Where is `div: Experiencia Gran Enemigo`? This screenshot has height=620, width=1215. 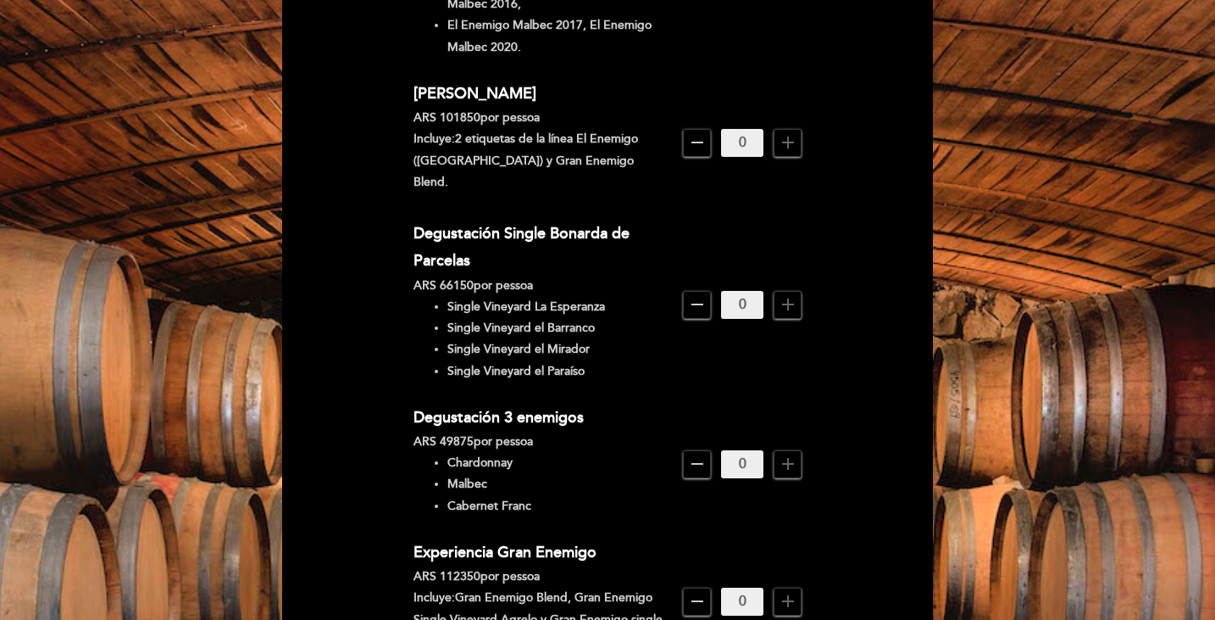 div: Experiencia Gran Enemigo is located at coordinates (542, 552).